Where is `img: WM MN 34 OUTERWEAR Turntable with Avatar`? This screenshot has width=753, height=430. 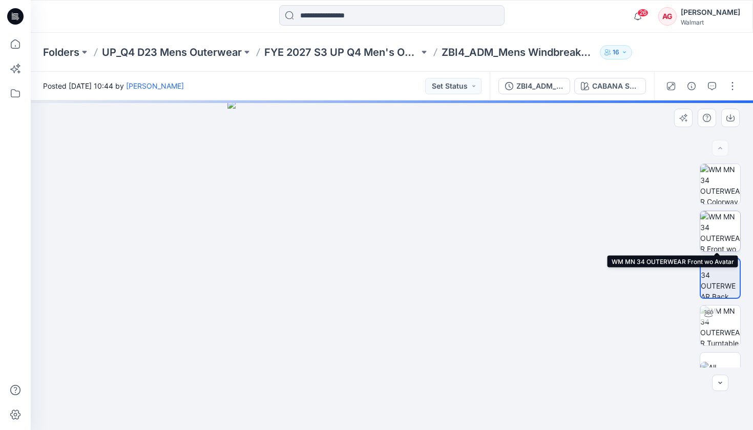
img: WM MN 34 OUTERWEAR Turntable with Avatar is located at coordinates (720, 325).